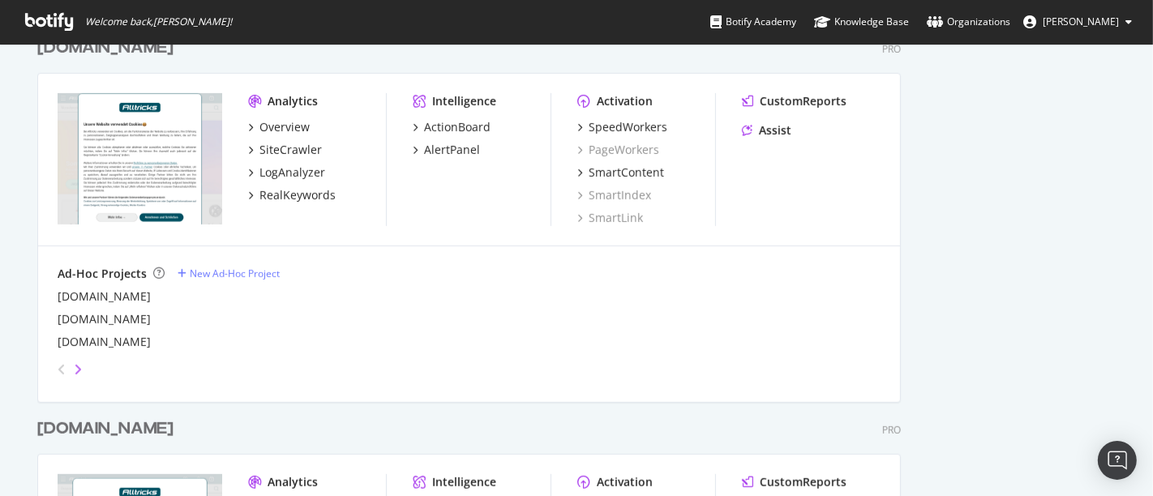 The image size is (1153, 496). Describe the element at coordinates (766, 131) in the screenshot. I see `a: Assist` at that location.